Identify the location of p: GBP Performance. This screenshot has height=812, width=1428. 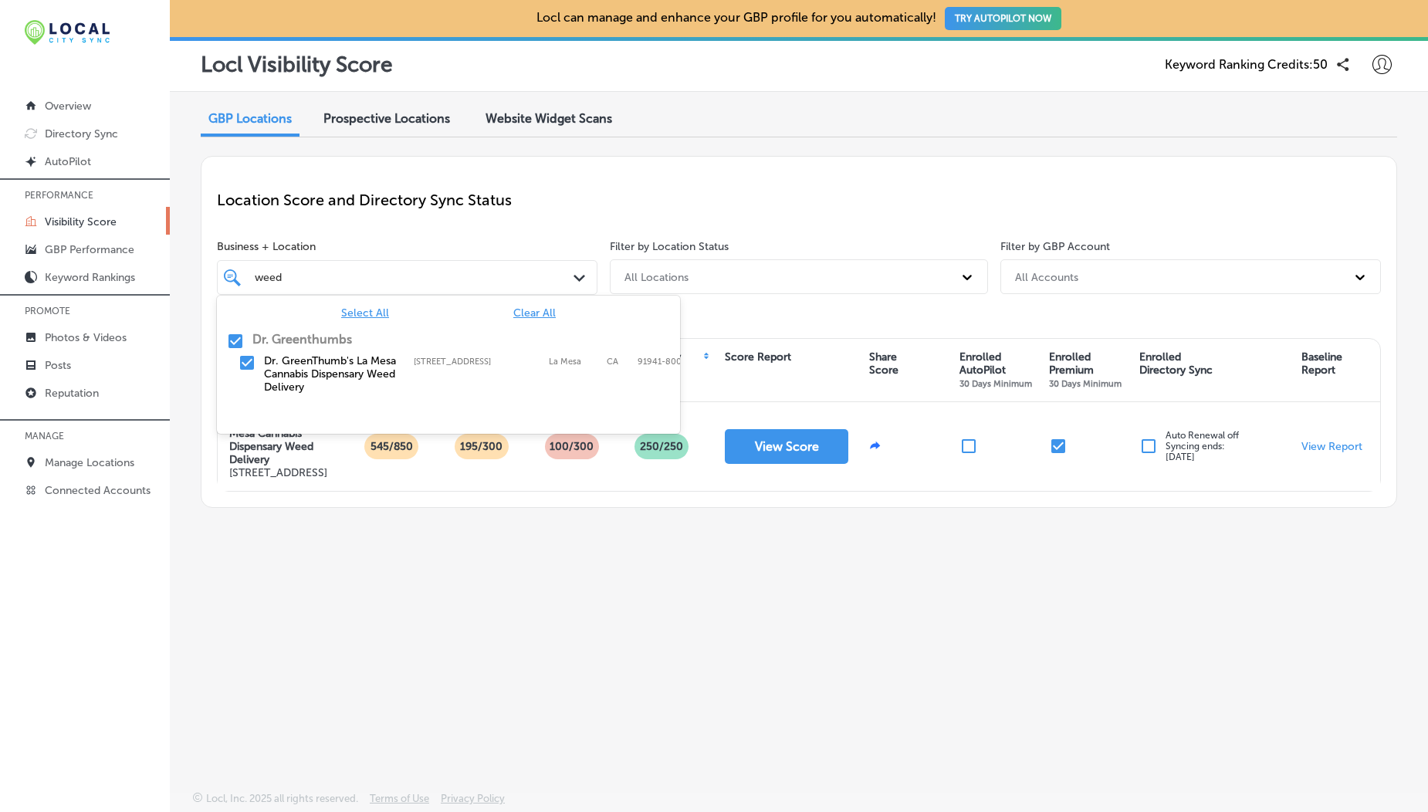
(90, 249).